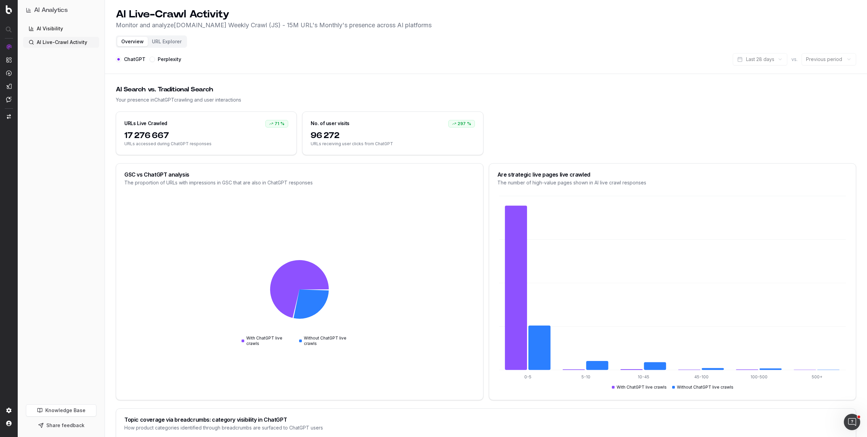  Describe the element at coordinates (330, 123) in the screenshot. I see `div: No. of user visits` at that location.